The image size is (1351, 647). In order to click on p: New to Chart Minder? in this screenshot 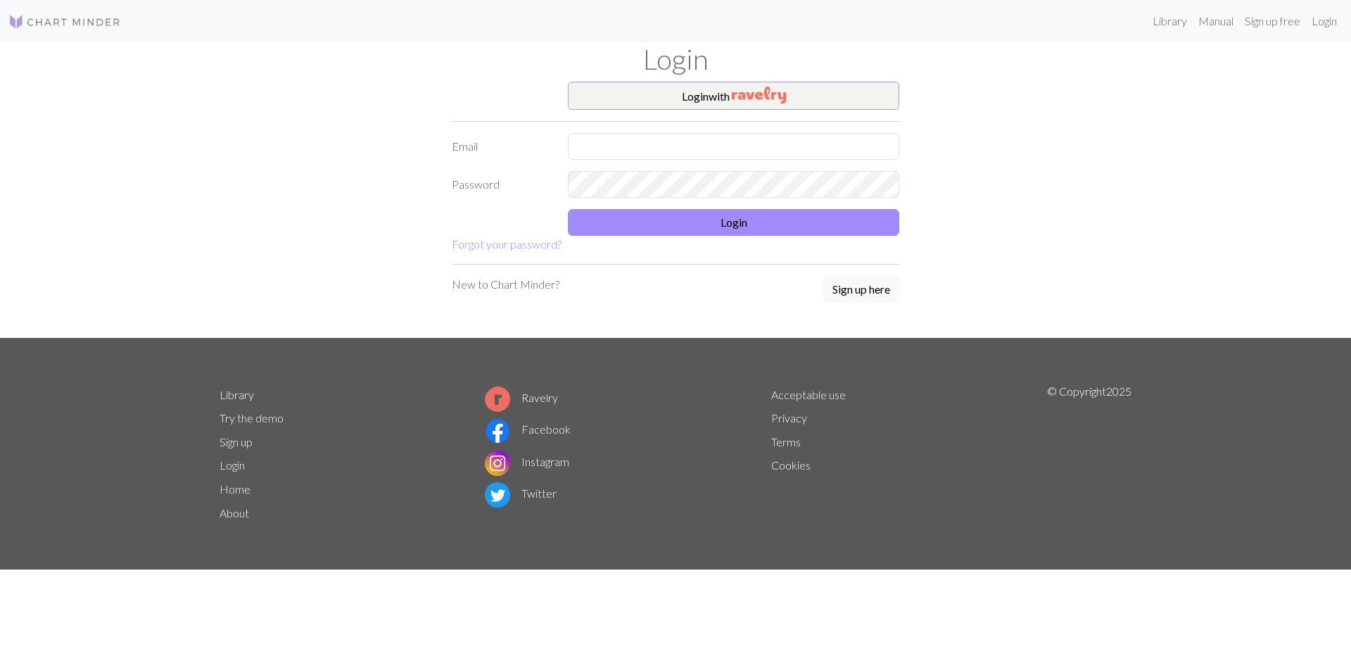, I will do `click(505, 284)`.